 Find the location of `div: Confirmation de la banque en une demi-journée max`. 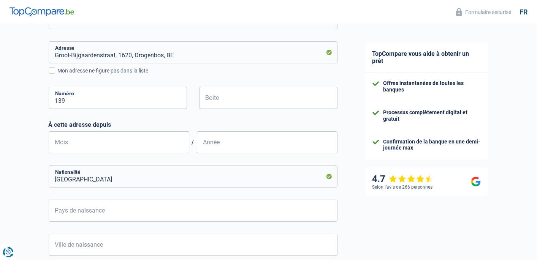

div: Confirmation de la banque en une demi-journée max is located at coordinates (432, 145).